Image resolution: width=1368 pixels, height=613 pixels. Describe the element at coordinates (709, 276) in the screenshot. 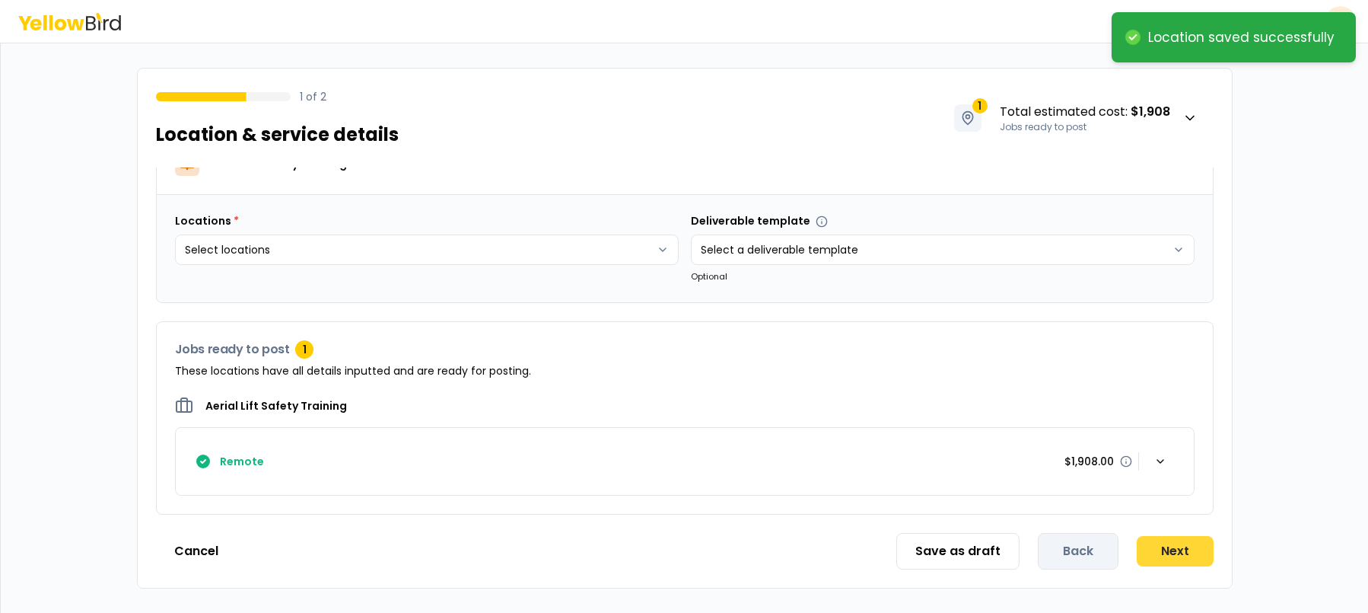

I see `small: Optional` at that location.